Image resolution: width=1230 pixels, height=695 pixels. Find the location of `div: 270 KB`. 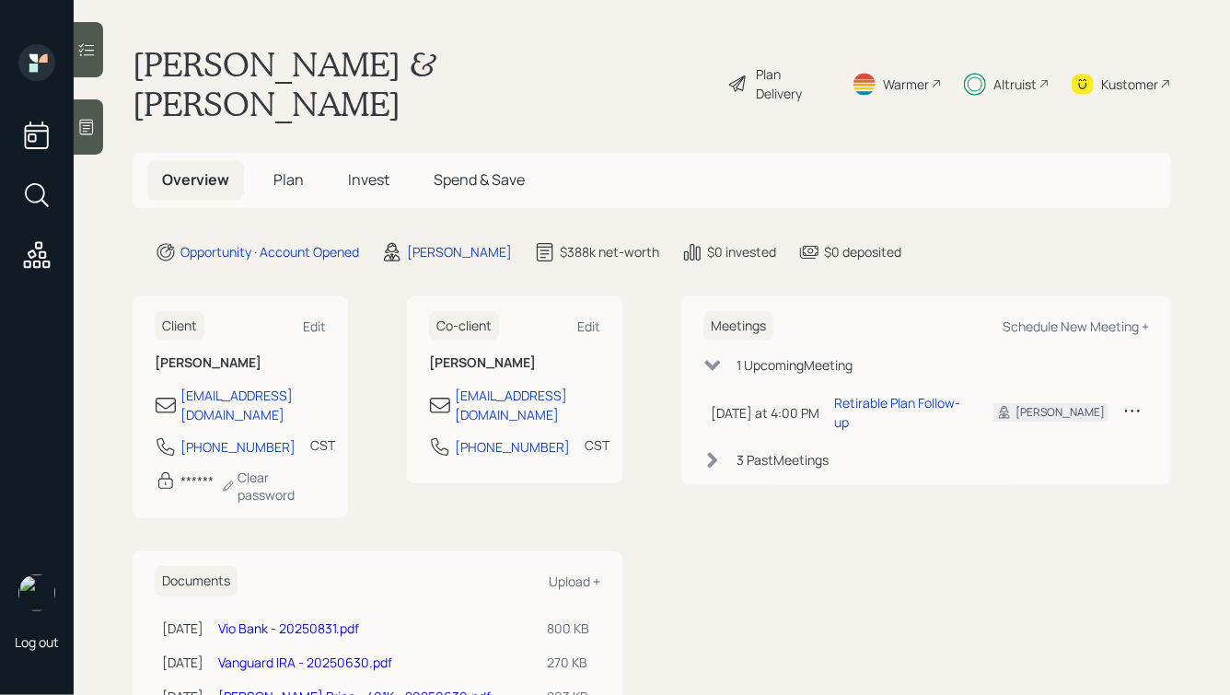

div: 270 KB is located at coordinates (570, 662).